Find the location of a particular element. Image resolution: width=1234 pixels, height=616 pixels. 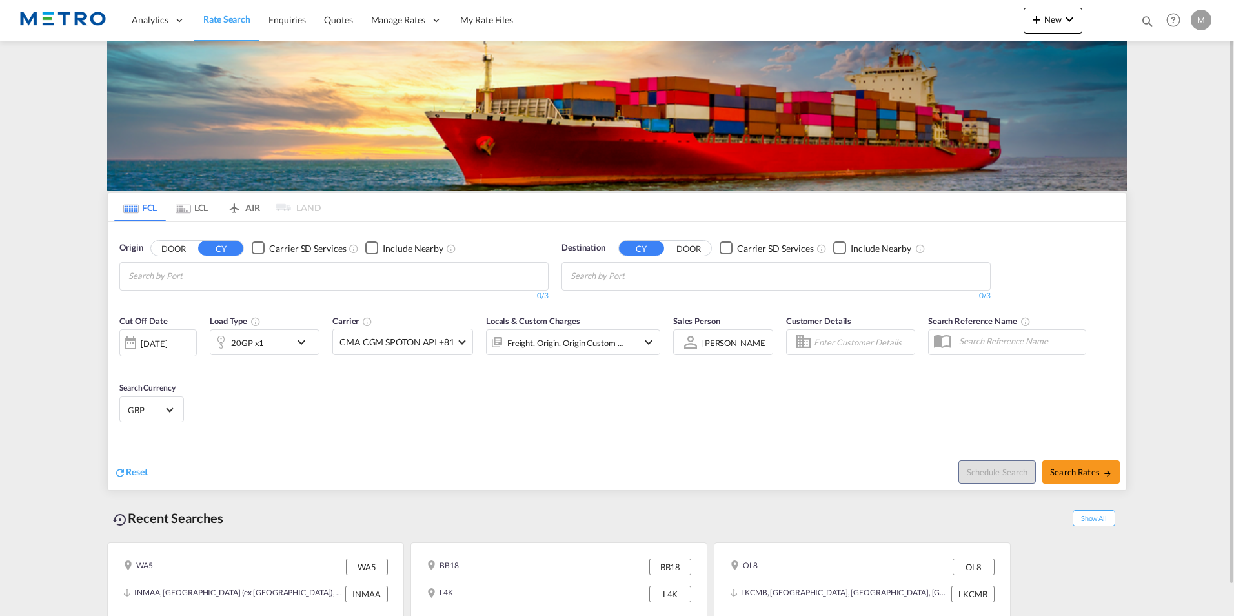

span: Show All is located at coordinates (1094, 518).